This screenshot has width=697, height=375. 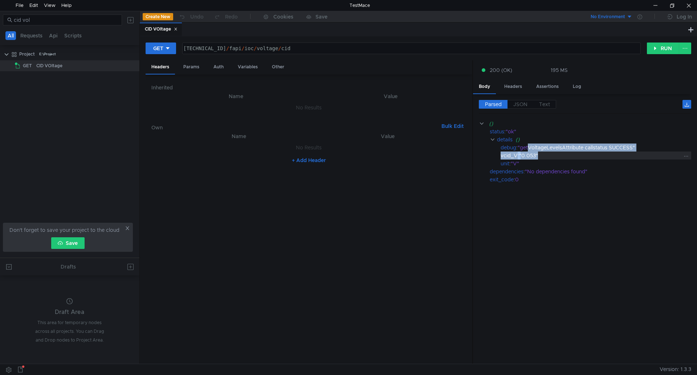 I want to click on button: RUN, so click(x=663, y=48).